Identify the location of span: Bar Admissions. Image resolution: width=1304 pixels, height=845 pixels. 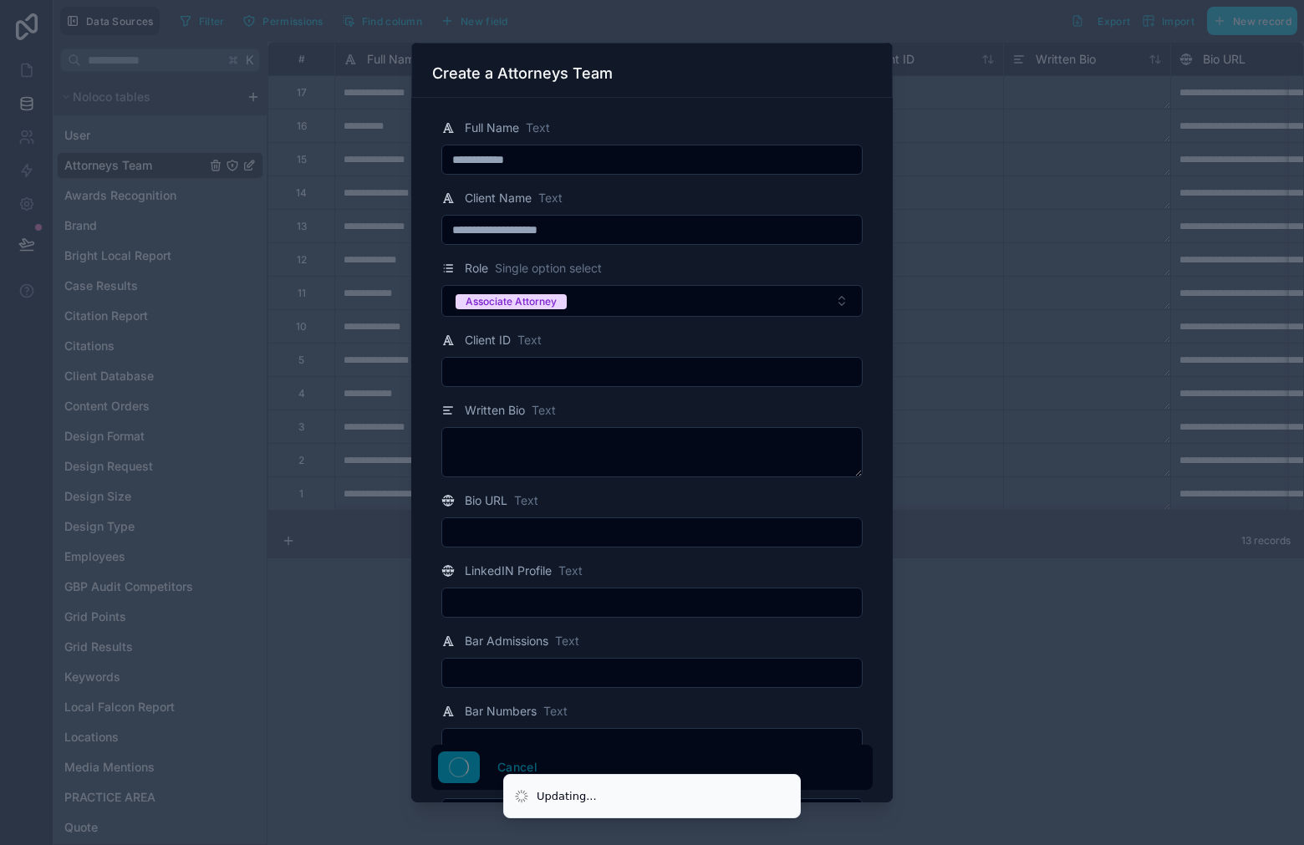
(506, 641).